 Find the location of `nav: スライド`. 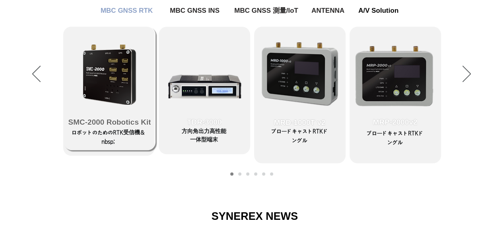

nav: スライド is located at coordinates (252, 174).